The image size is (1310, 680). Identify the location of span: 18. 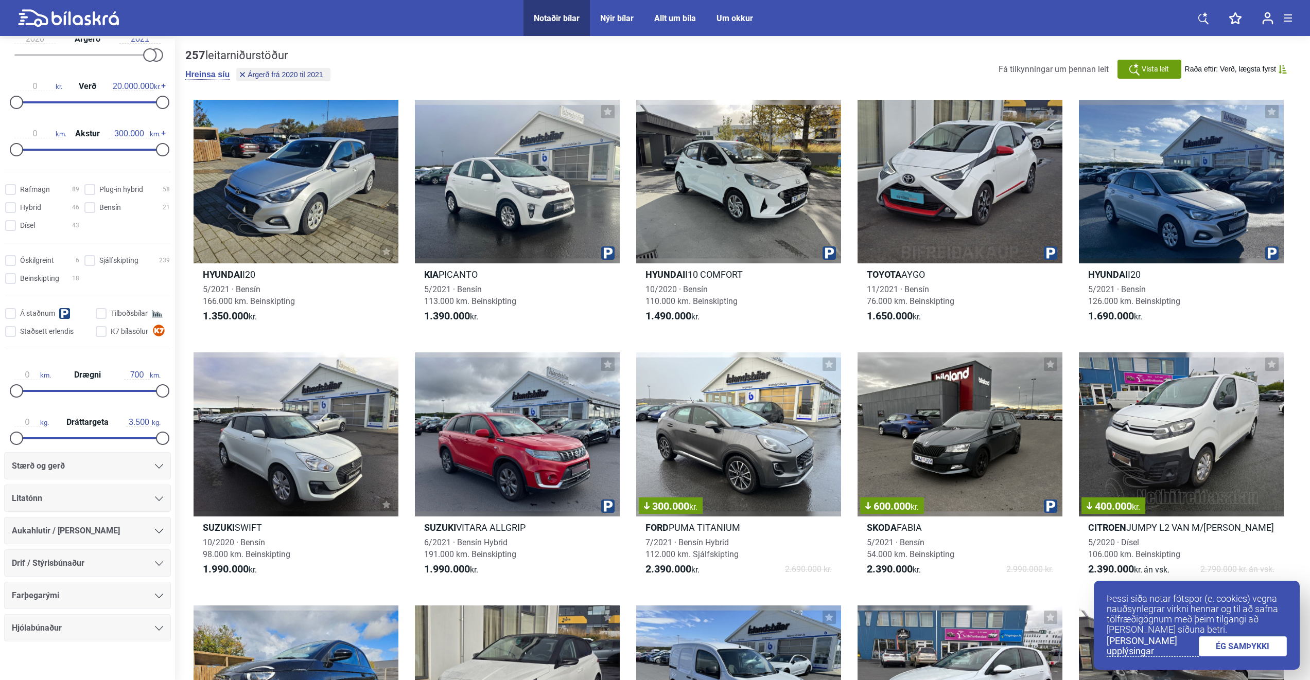
(76, 278).